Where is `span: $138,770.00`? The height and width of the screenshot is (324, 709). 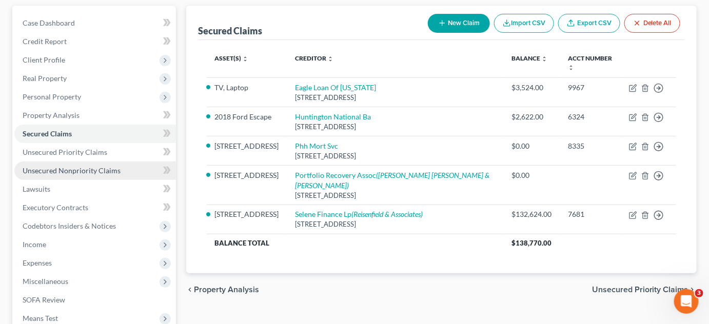
span: $138,770.00 is located at coordinates (532, 243).